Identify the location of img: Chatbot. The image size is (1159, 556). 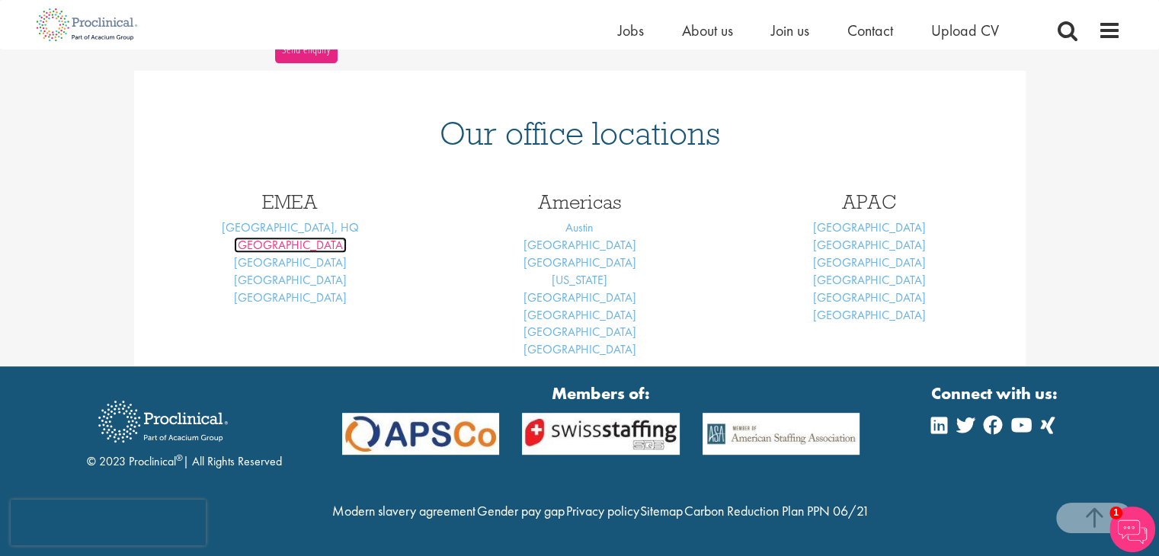
(1132, 530).